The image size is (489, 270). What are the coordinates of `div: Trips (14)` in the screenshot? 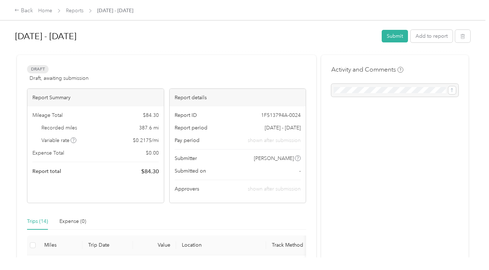 It's located at (37, 222).